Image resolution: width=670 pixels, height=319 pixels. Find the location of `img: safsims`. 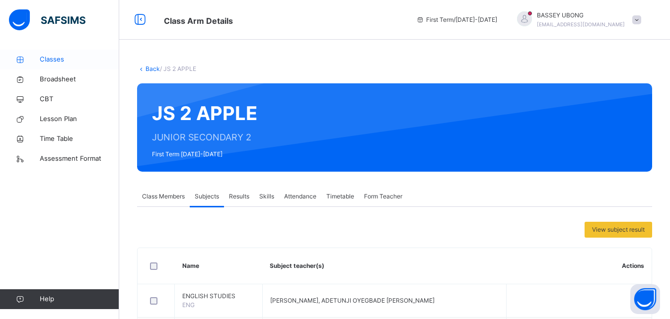

img: safsims is located at coordinates (47, 20).